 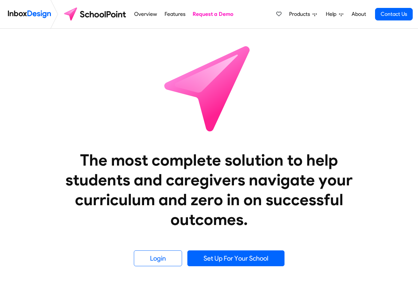 I want to click on a: Products, so click(x=303, y=14).